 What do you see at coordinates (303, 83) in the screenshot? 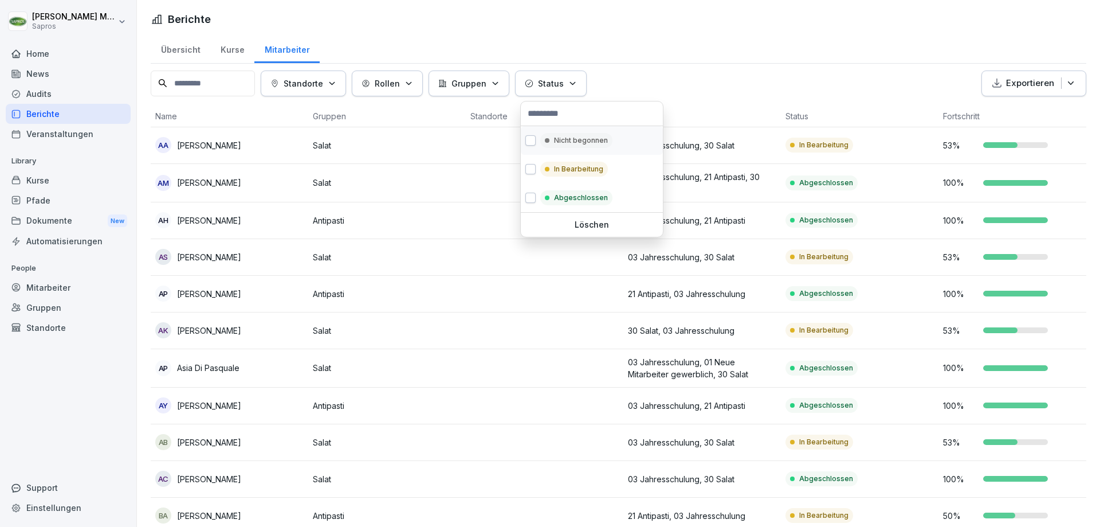
I see `p: Standorte` at bounding box center [303, 83].